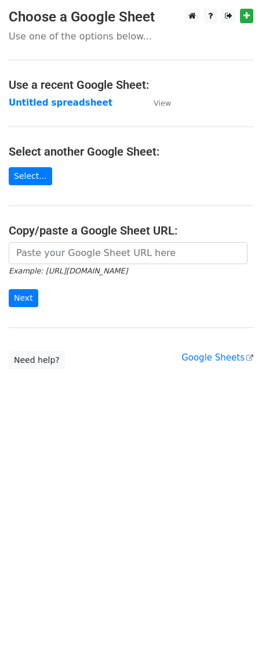 The height and width of the screenshot is (652, 262). What do you see at coordinates (37, 360) in the screenshot?
I see `a: Need help?` at bounding box center [37, 360].